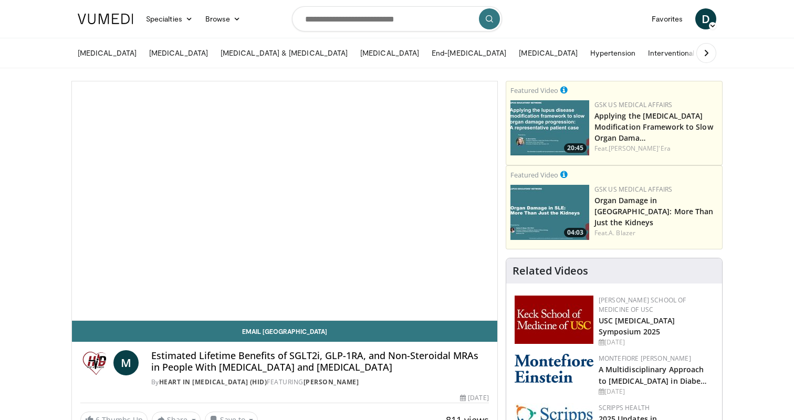  I want to click on input: Search topics, interventions, so click(397, 19).